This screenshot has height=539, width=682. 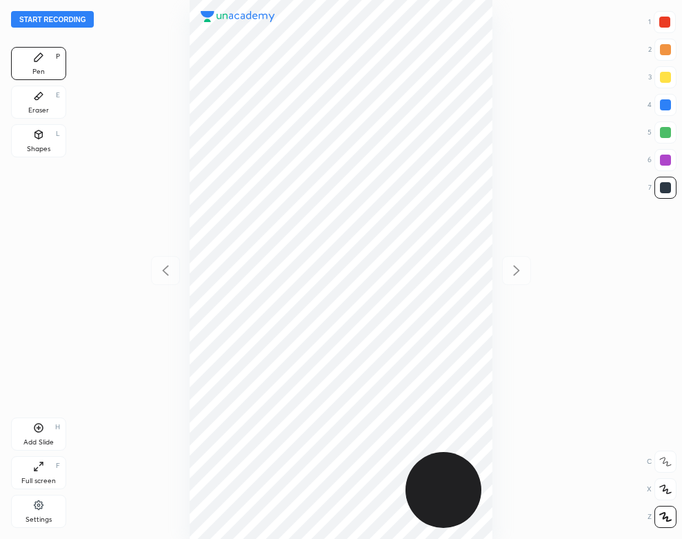 I want to click on div: F, so click(x=58, y=465).